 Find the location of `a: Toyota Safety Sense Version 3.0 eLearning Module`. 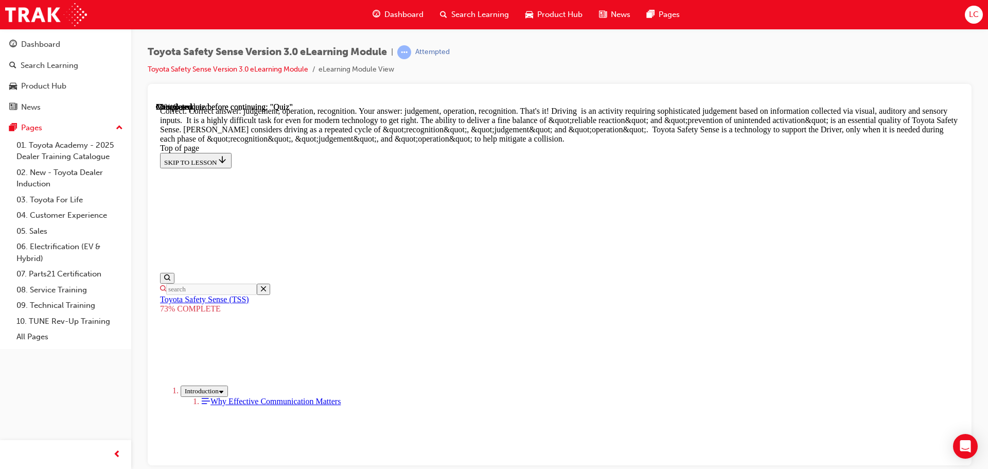

a: Toyota Safety Sense Version 3.0 eLearning Module is located at coordinates (228, 69).